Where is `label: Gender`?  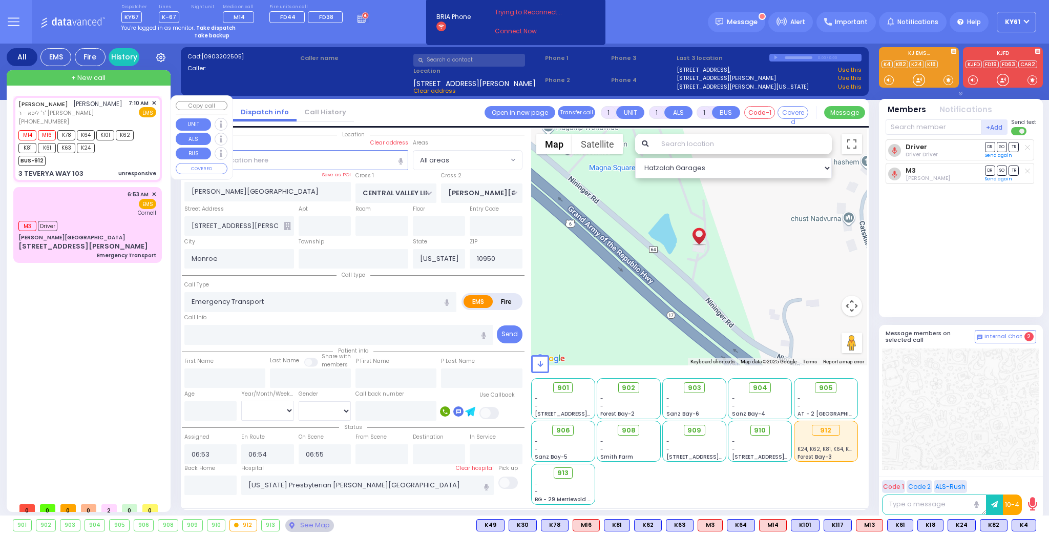 label: Gender is located at coordinates (308, 394).